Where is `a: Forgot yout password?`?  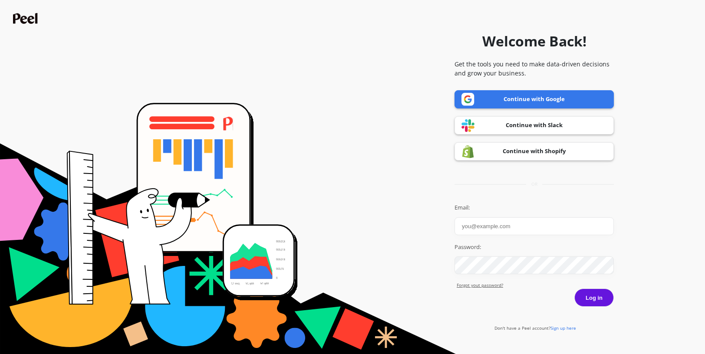
a: Forgot yout password? is located at coordinates (535, 285).